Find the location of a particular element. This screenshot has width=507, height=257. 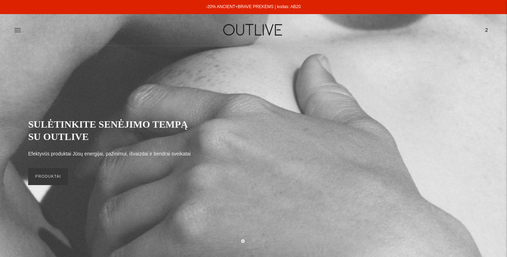

span: 2 is located at coordinates (487, 30).